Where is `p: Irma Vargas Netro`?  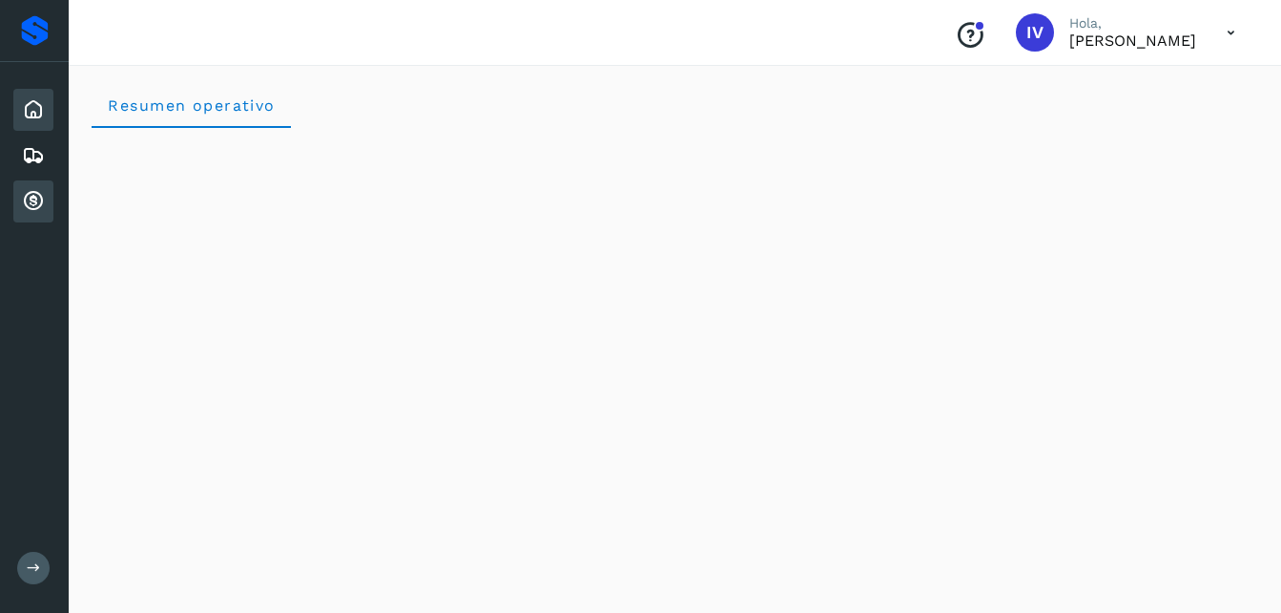 p: Irma Vargas Netro is located at coordinates (1132, 40).